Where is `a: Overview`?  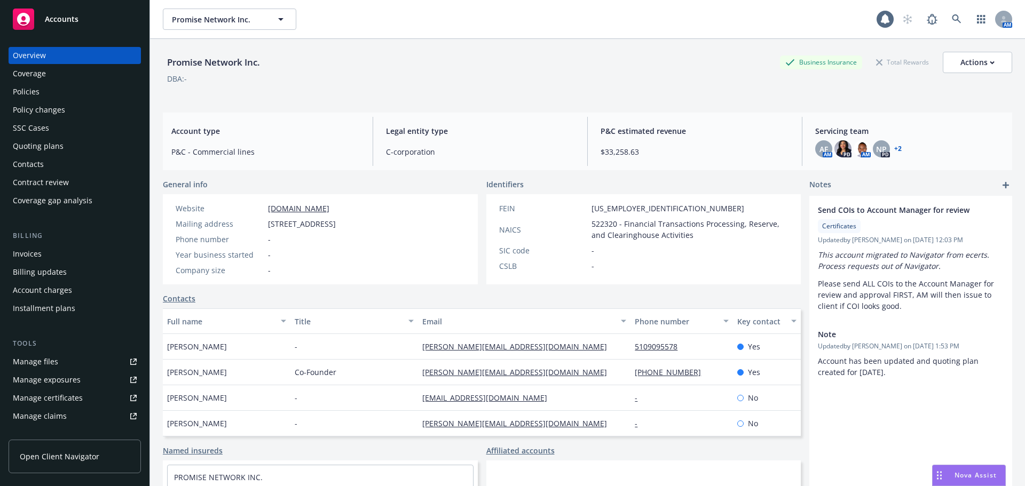 a: Overview is located at coordinates (75, 55).